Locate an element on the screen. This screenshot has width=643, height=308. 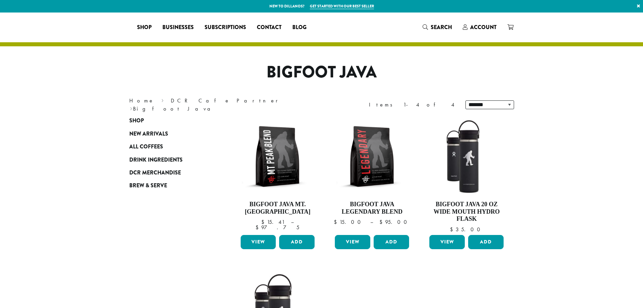
a: DCR Cafe Partner is located at coordinates (226, 100).